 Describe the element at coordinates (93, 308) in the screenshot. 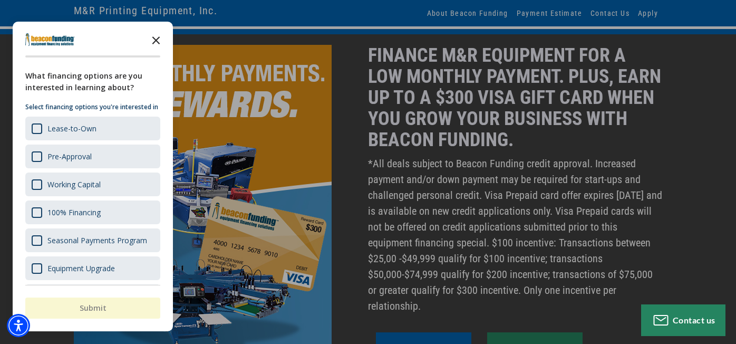

I see `button: Submit` at that location.